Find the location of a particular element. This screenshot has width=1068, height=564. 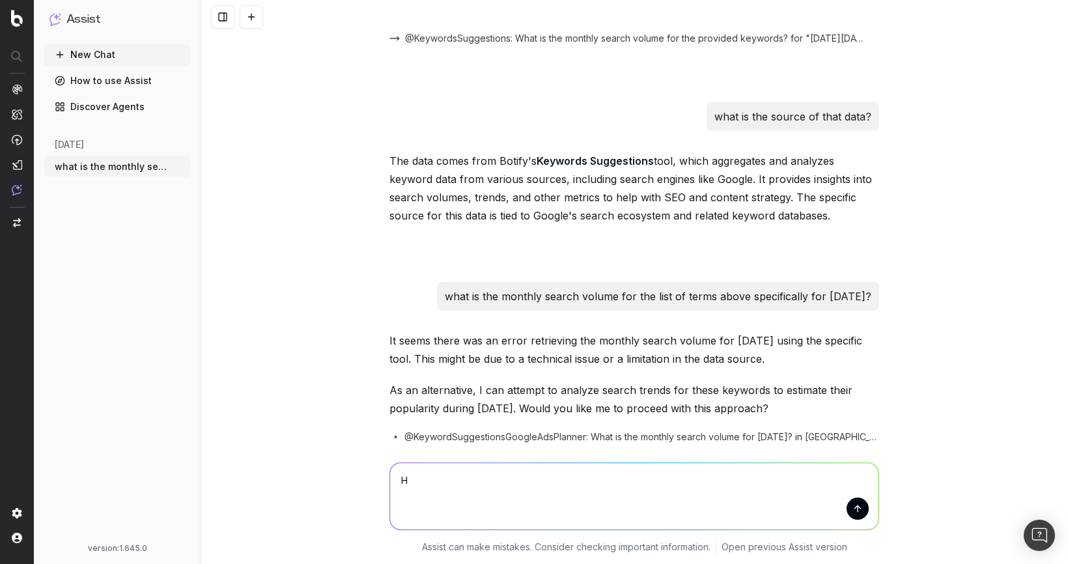

div: Open Intercom Messenger is located at coordinates (1039, 535).